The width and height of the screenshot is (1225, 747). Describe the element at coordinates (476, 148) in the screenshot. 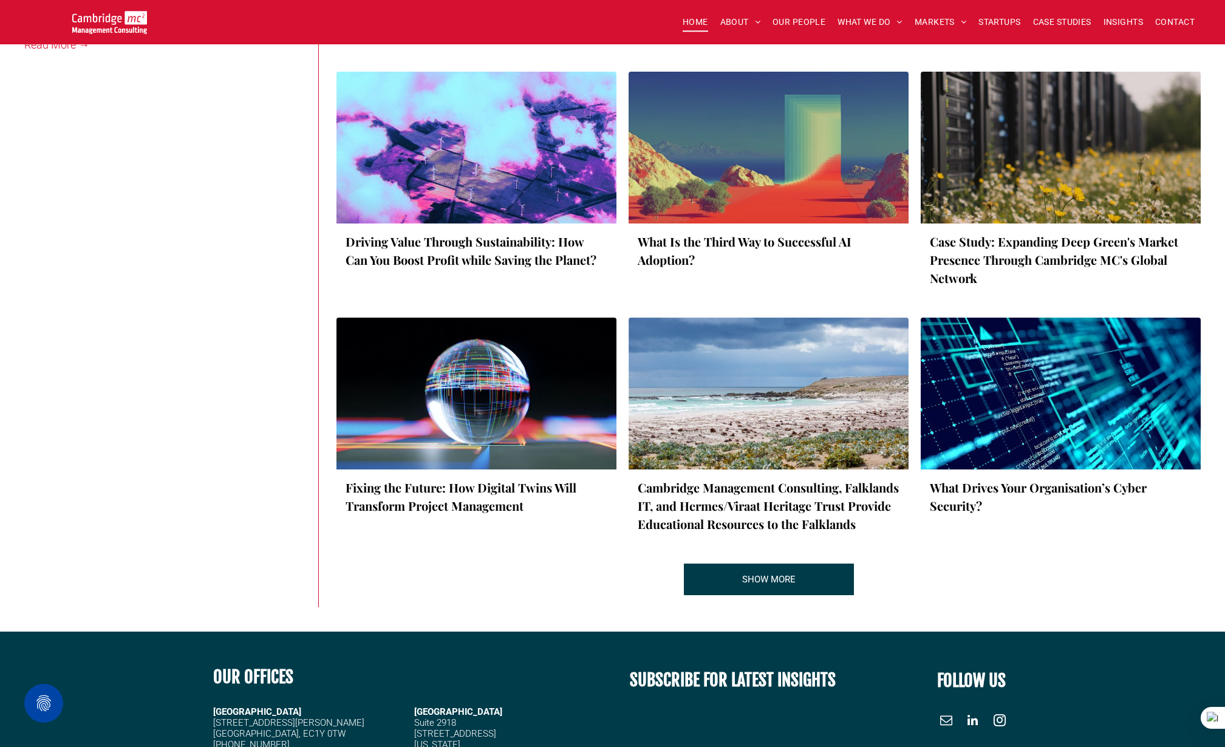

I see `a: Aerial shot of wind turbines` at that location.